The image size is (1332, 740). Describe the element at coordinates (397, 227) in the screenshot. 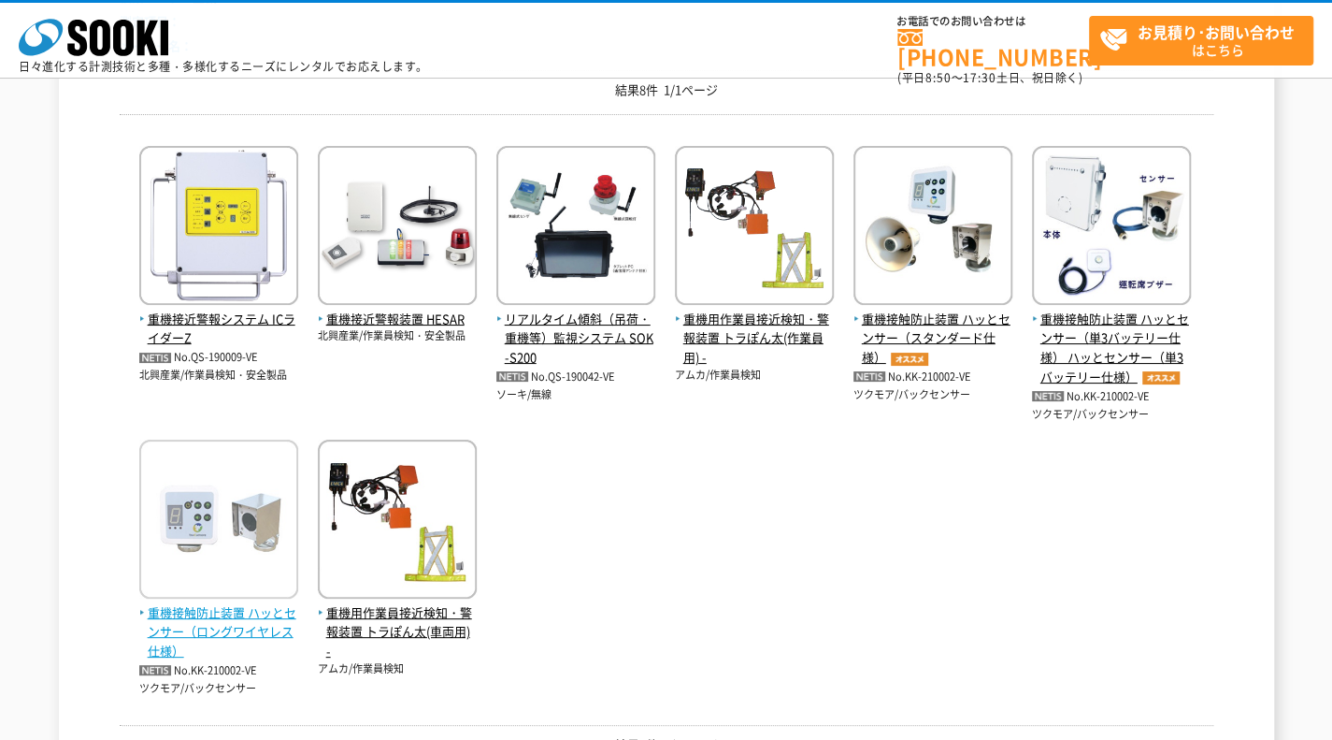

I see `img: HESAR` at that location.